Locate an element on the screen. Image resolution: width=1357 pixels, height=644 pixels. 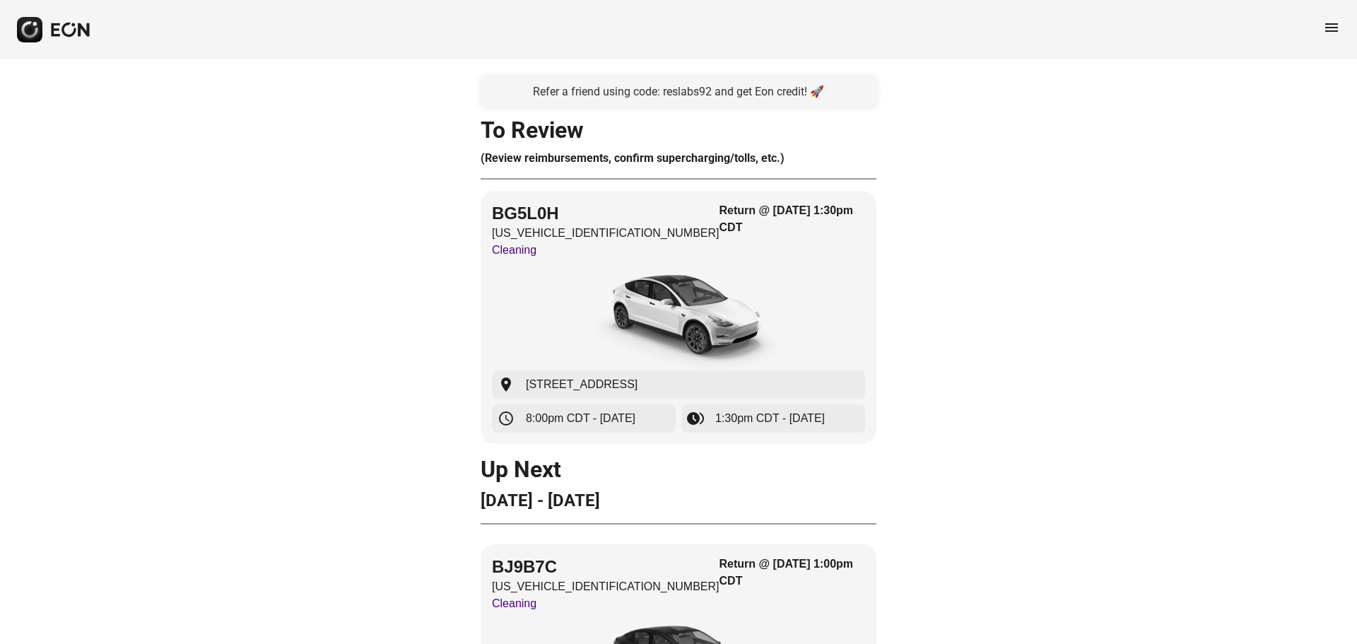
h1: To Review is located at coordinates (678, 130).